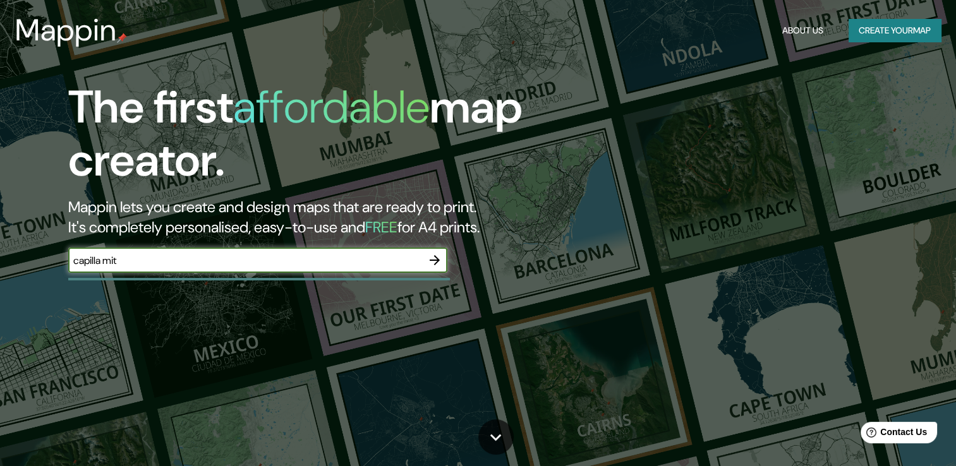 This screenshot has width=956, height=466. Describe the element at coordinates (331, 107) in the screenshot. I see `h1: affordable` at that location.